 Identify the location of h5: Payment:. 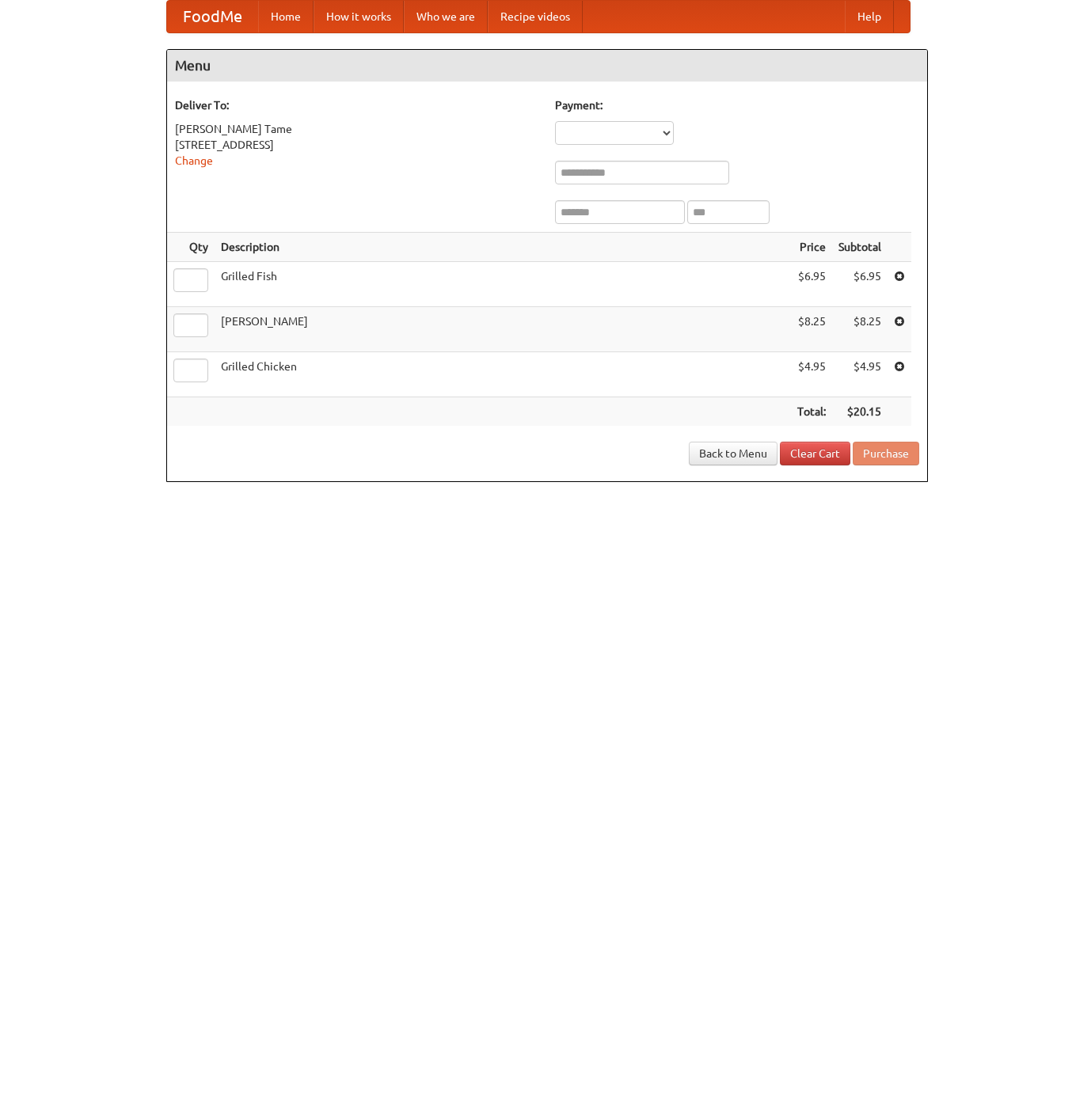
(737, 105).